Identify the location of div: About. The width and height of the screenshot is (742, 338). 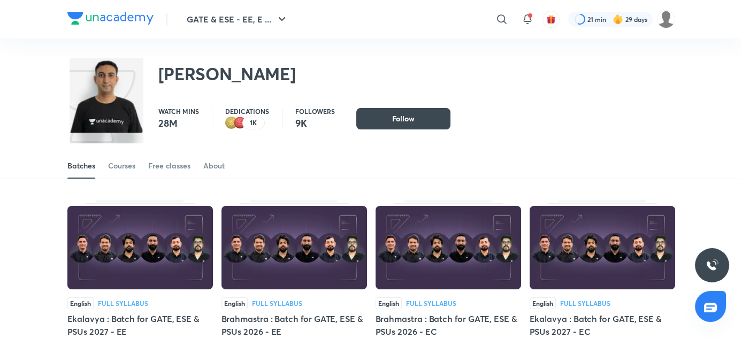
(214, 166).